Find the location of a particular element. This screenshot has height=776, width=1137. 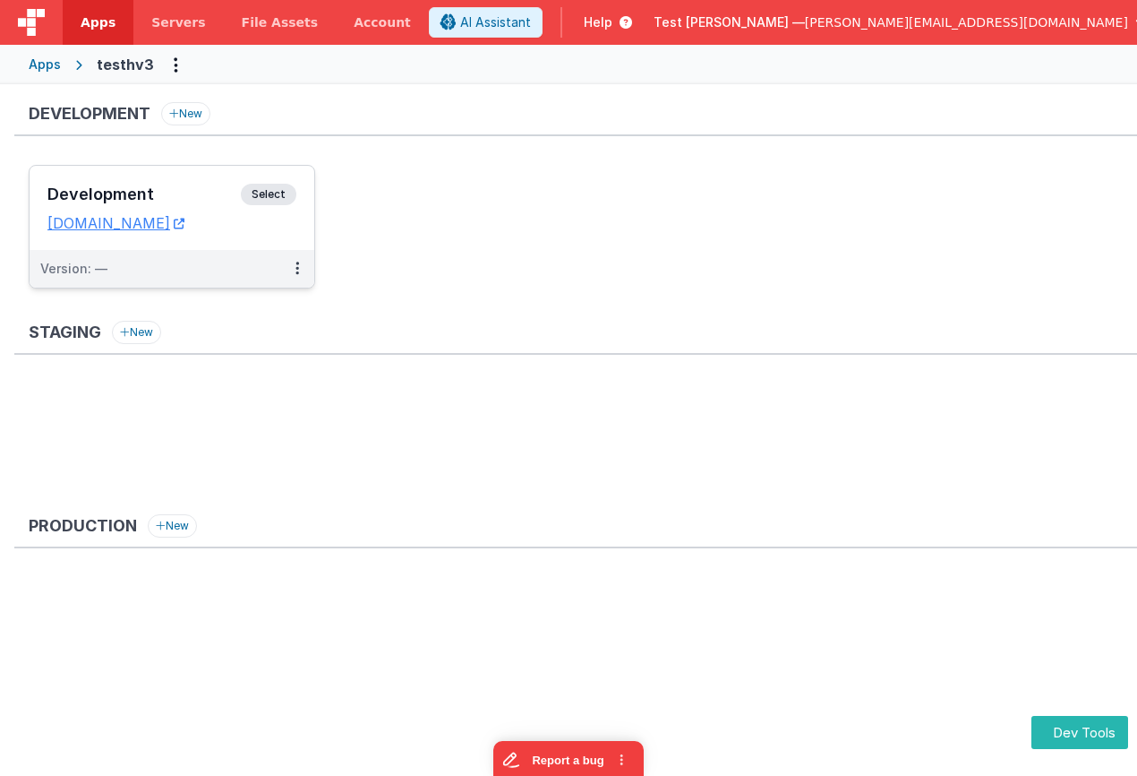

button: Dev Tools is located at coordinates (1080, 732).